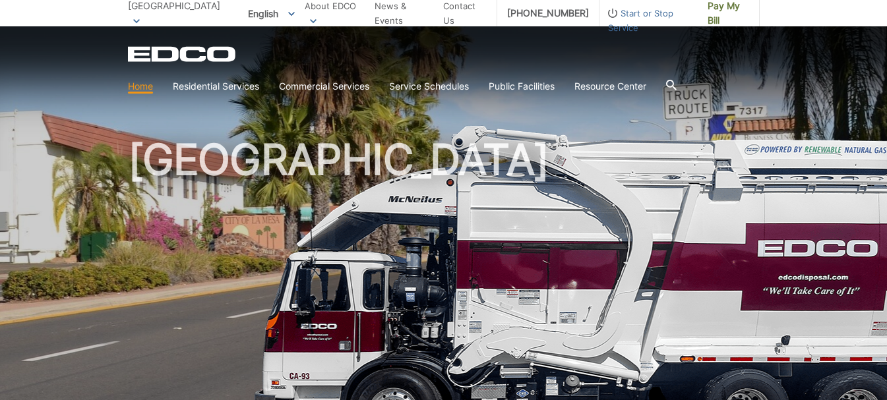 This screenshot has height=400, width=887. What do you see at coordinates (140, 86) in the screenshot?
I see `a: Home` at bounding box center [140, 86].